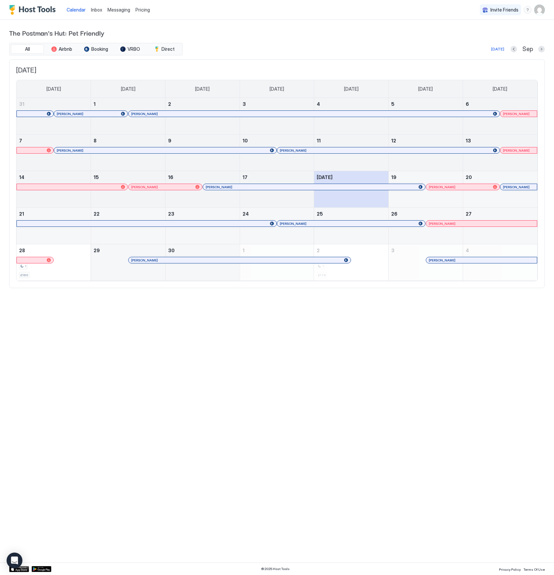 This screenshot has height=575, width=554. I want to click on a: September 15, 2025, so click(128, 177).